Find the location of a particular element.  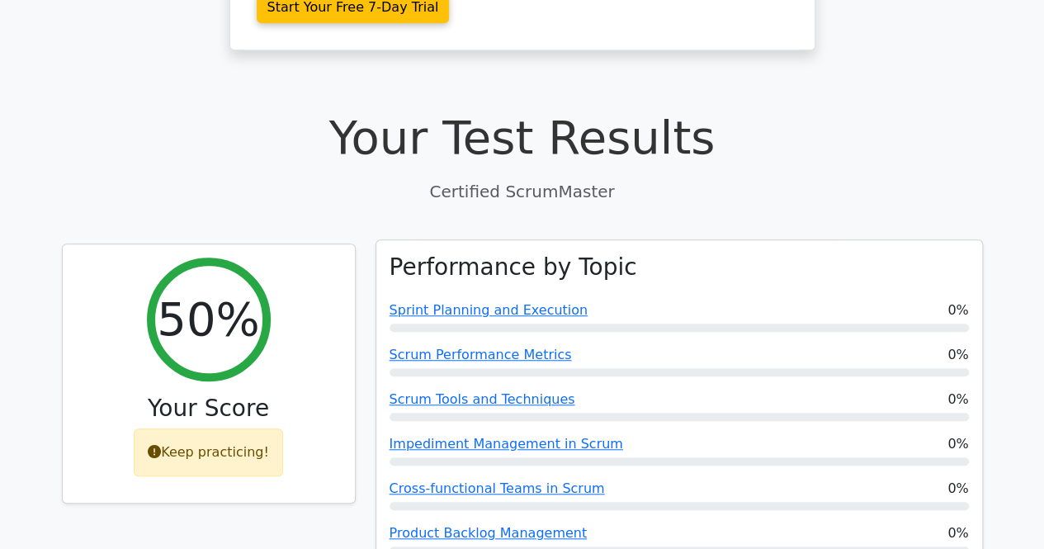

a: Sprint Planning and Execution is located at coordinates (489, 309).